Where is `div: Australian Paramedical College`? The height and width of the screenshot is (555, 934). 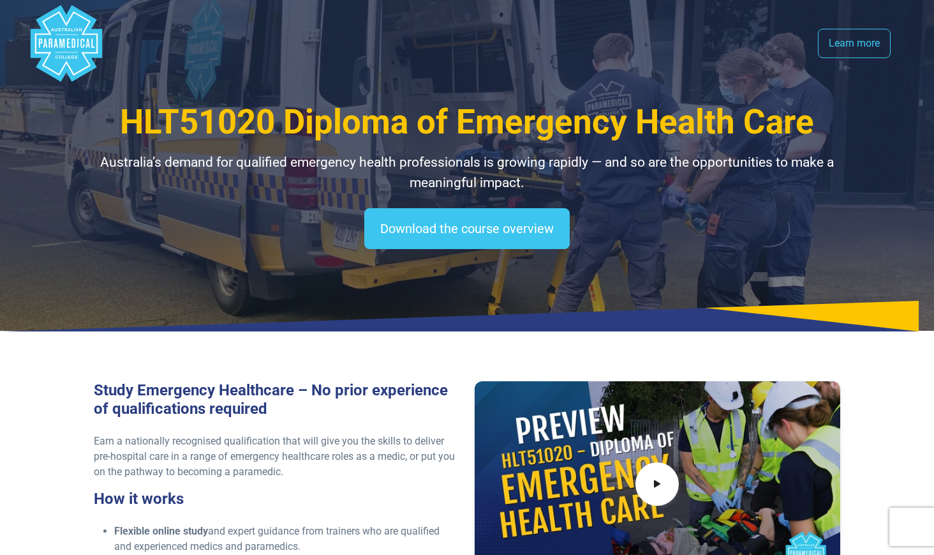
div: Australian Paramedical College is located at coordinates (66, 43).